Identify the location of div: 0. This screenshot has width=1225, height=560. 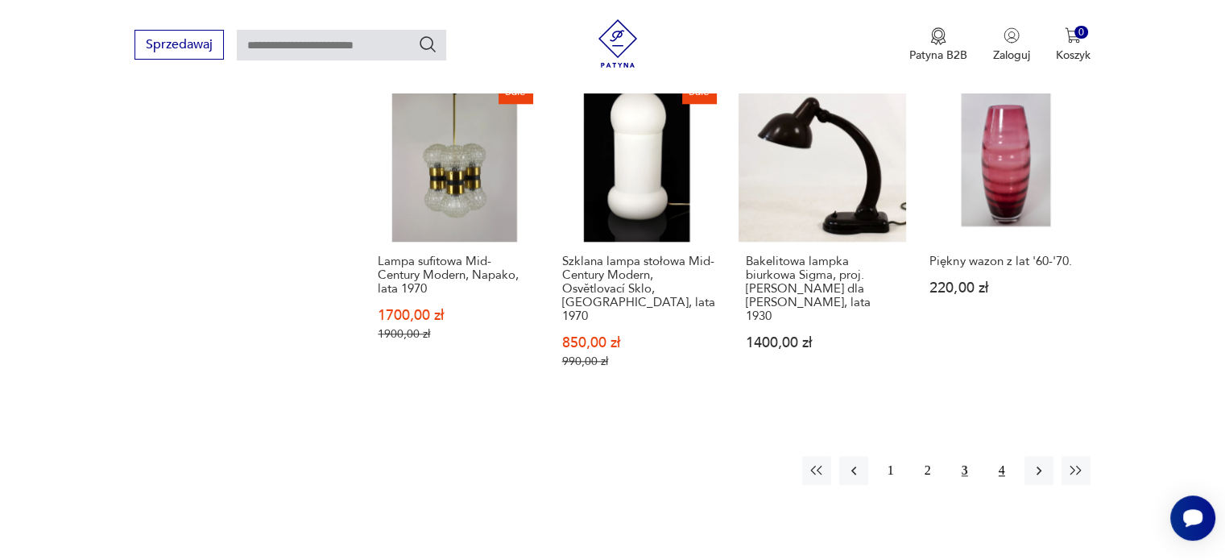
(1081, 32).